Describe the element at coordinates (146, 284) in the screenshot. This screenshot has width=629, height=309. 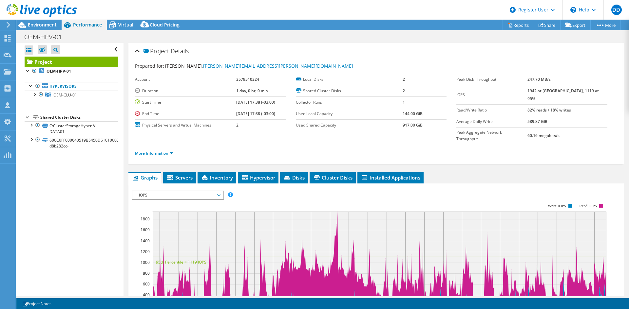
I see `text: 600` at that location.